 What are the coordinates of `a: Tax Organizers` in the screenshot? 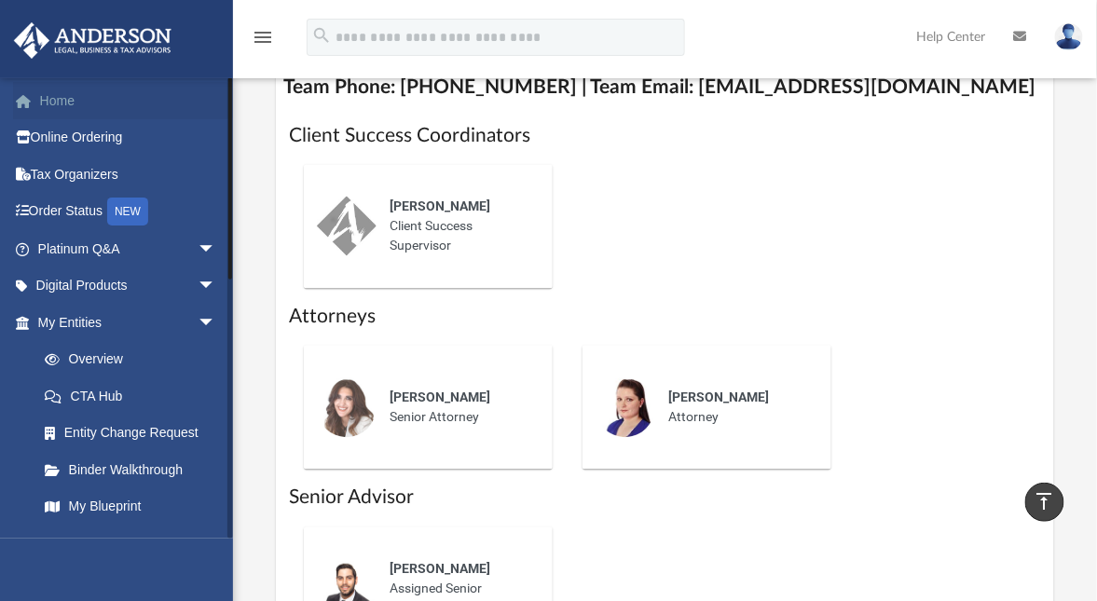 It's located at (129, 174).